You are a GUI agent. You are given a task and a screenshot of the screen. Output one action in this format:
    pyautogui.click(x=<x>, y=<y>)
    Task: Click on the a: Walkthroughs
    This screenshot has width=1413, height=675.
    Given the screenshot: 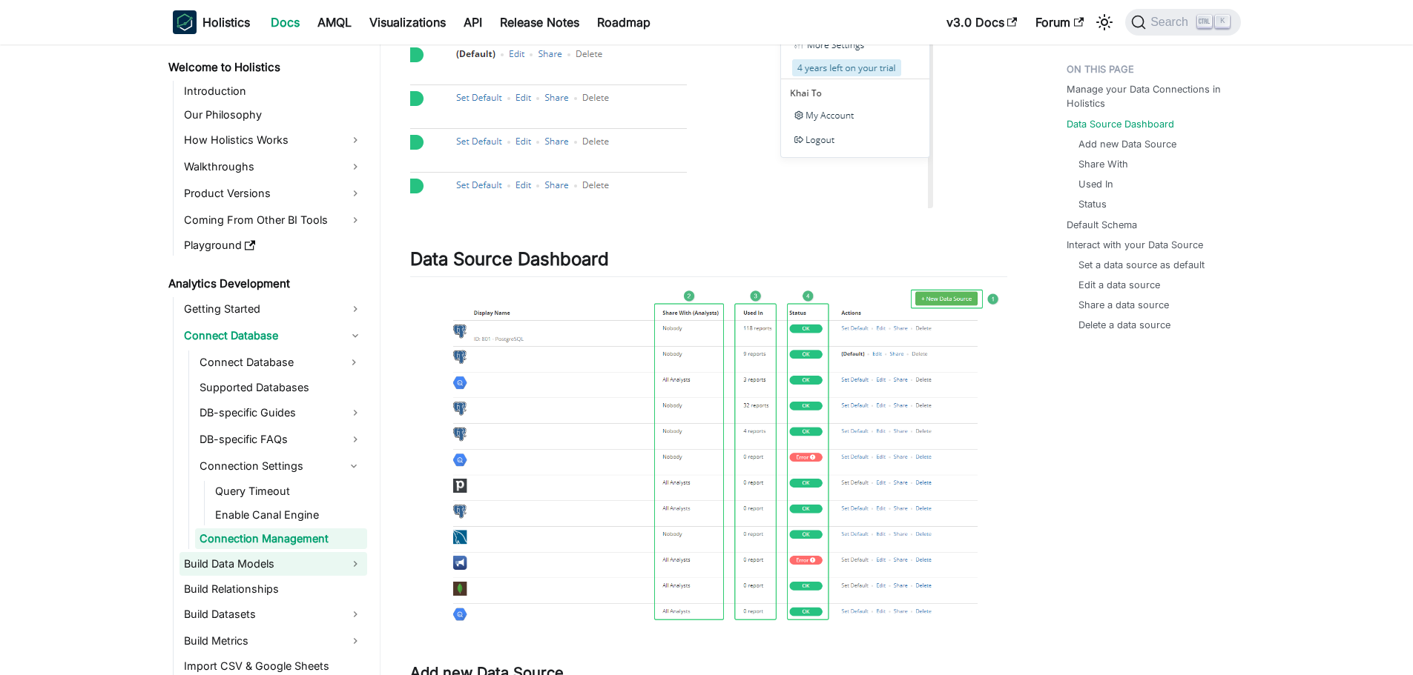 What is the action you would take?
    pyautogui.click(x=273, y=167)
    